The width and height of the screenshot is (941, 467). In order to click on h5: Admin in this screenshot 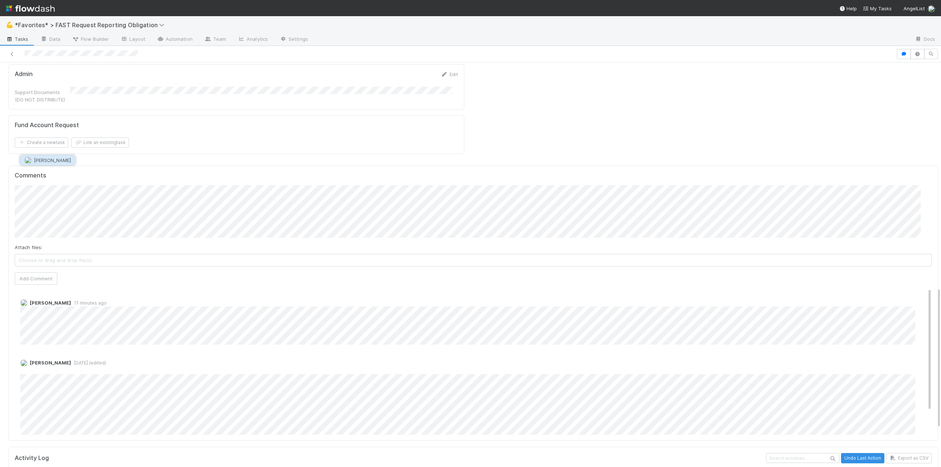, I will do `click(24, 74)`.